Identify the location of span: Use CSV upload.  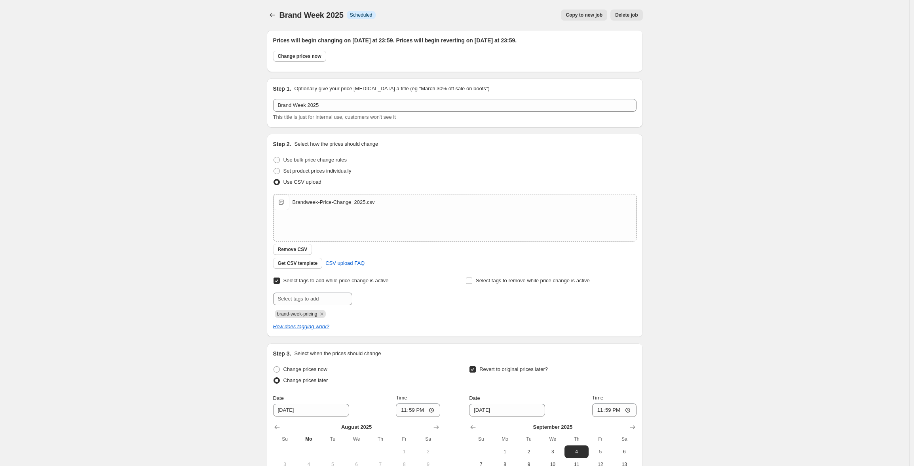
(302, 182).